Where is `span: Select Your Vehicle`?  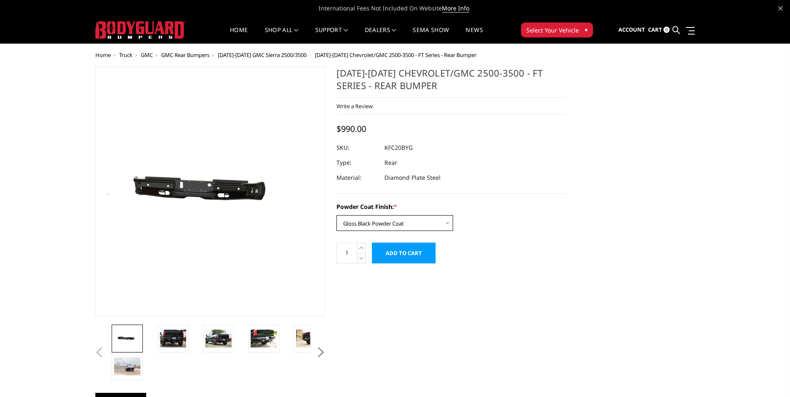
span: Select Your Vehicle is located at coordinates (553, 30).